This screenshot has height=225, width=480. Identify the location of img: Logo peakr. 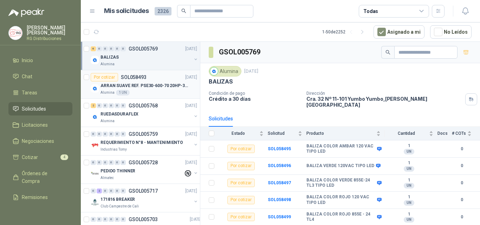
(26, 13).